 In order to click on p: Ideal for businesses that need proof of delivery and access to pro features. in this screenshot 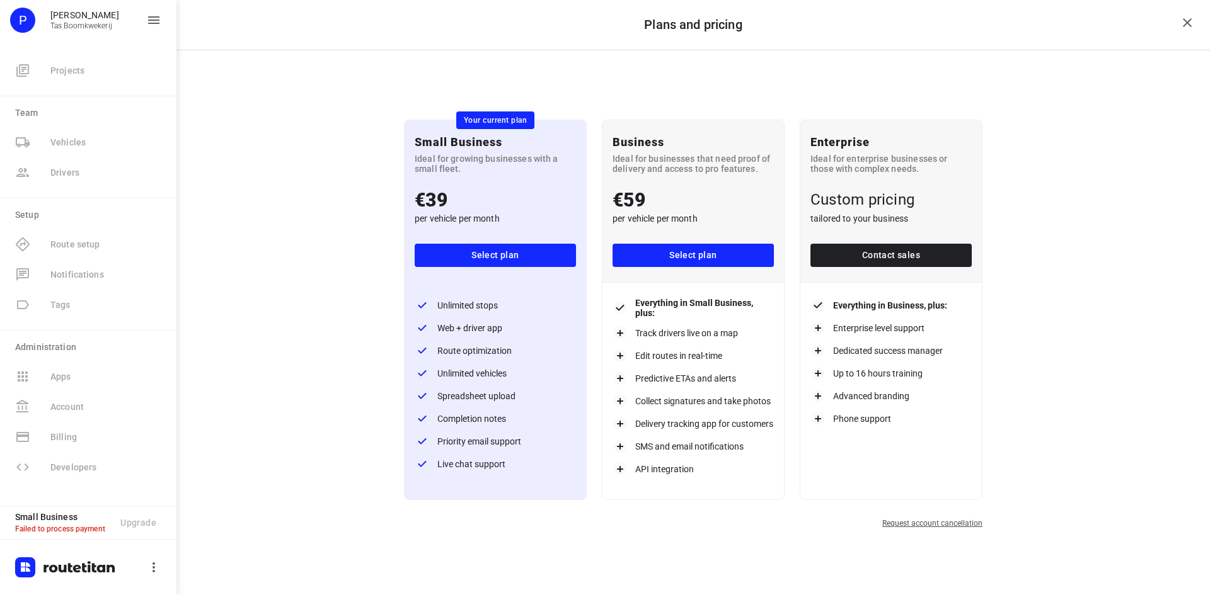, I will do `click(693, 164)`.